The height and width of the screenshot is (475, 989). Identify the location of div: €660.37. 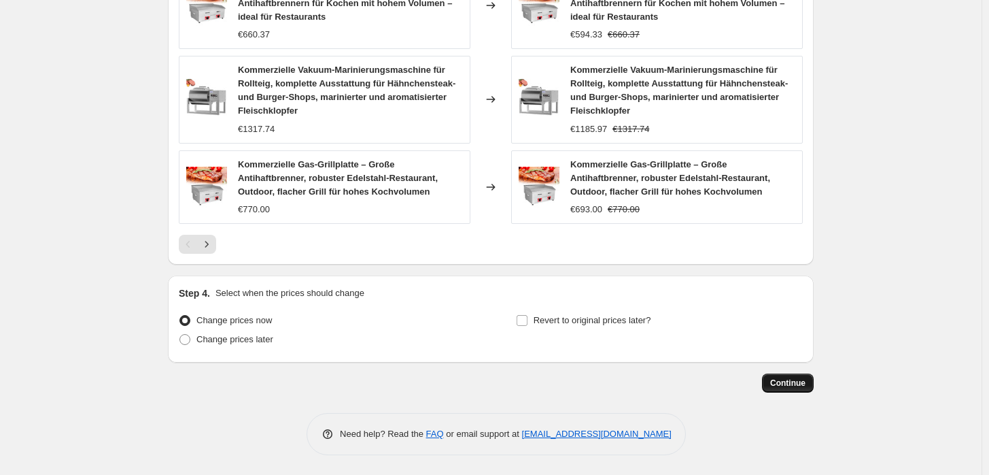
(254, 35).